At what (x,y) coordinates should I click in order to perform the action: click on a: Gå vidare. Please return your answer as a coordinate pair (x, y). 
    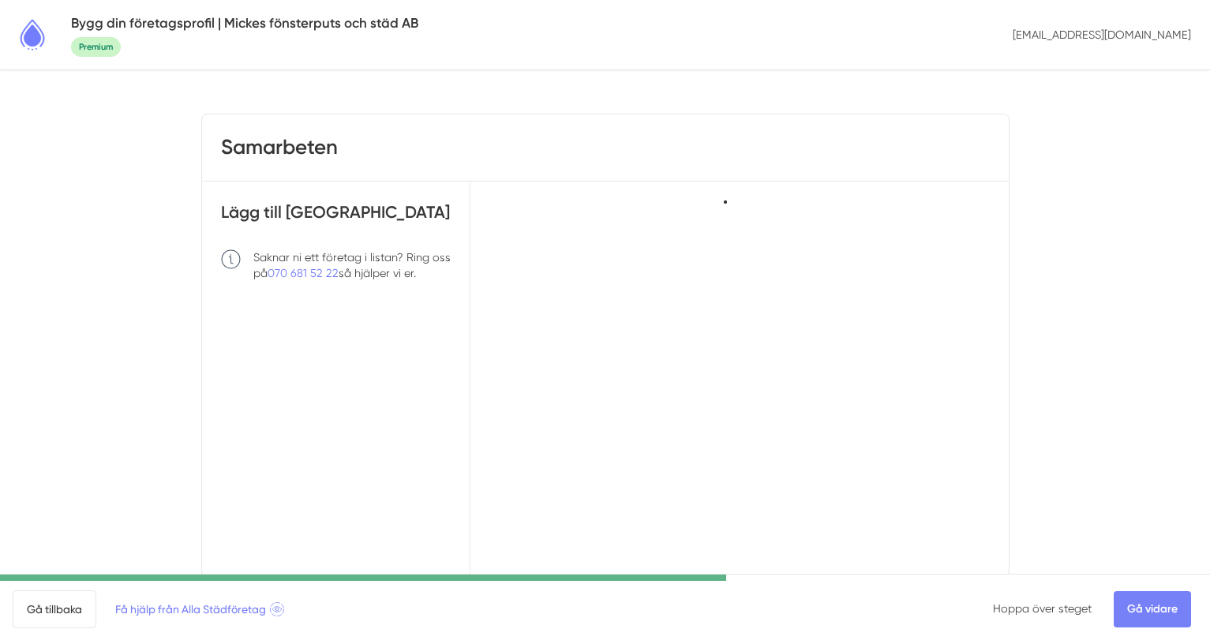
    Looking at the image, I should click on (1153, 610).